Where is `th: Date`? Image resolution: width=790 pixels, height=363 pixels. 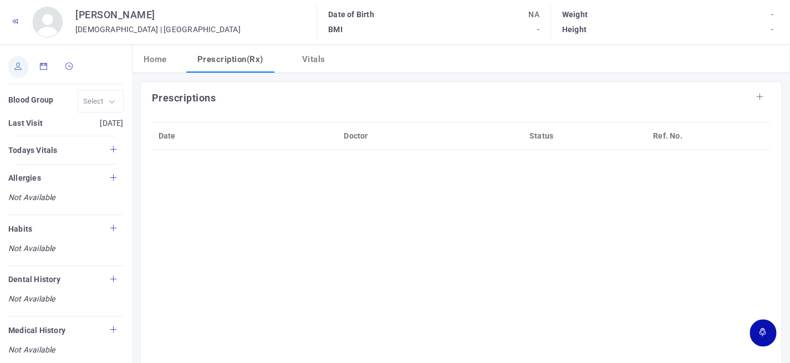
th: Date is located at coordinates (245, 136).